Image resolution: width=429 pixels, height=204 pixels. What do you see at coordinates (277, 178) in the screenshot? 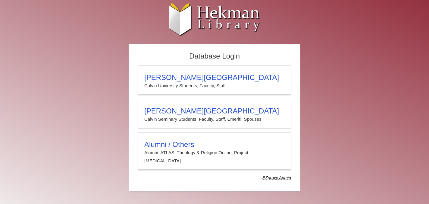
I see `dfn: Use Alumni login` at bounding box center [277, 178].